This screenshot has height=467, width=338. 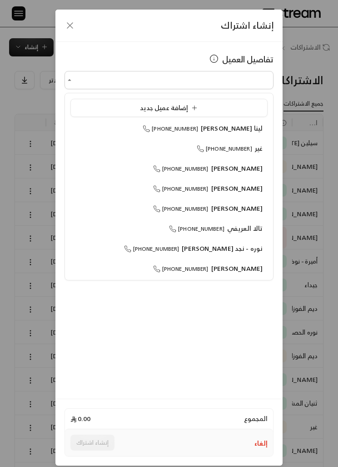 What do you see at coordinates (171, 107) in the screenshot?
I see `span: إضافة عميل جديد` at bounding box center [171, 107].